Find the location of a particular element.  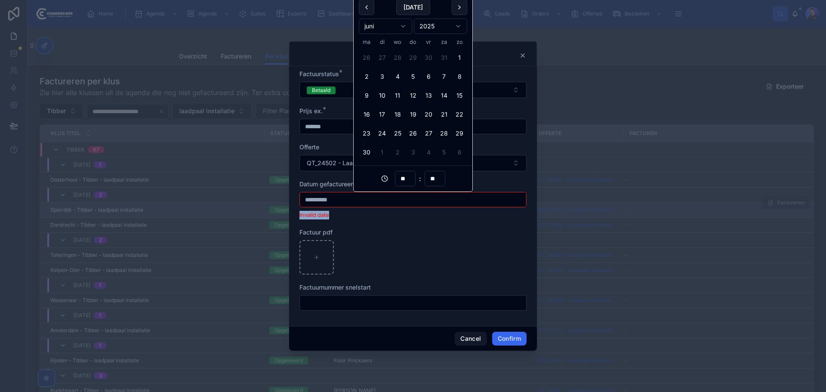

button: dinsdag 27 mei 2025 is located at coordinates (382, 58).